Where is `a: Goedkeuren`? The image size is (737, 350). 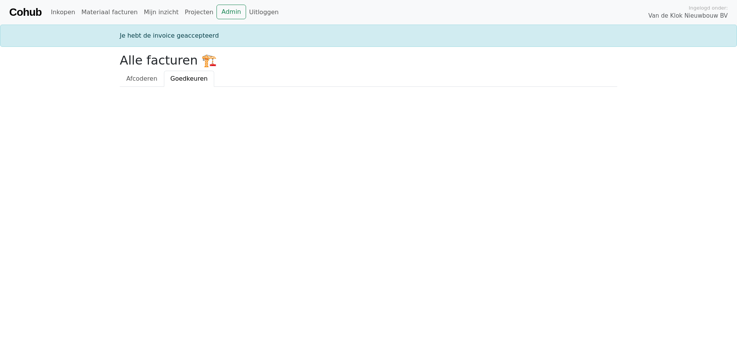
a: Goedkeuren is located at coordinates (189, 79).